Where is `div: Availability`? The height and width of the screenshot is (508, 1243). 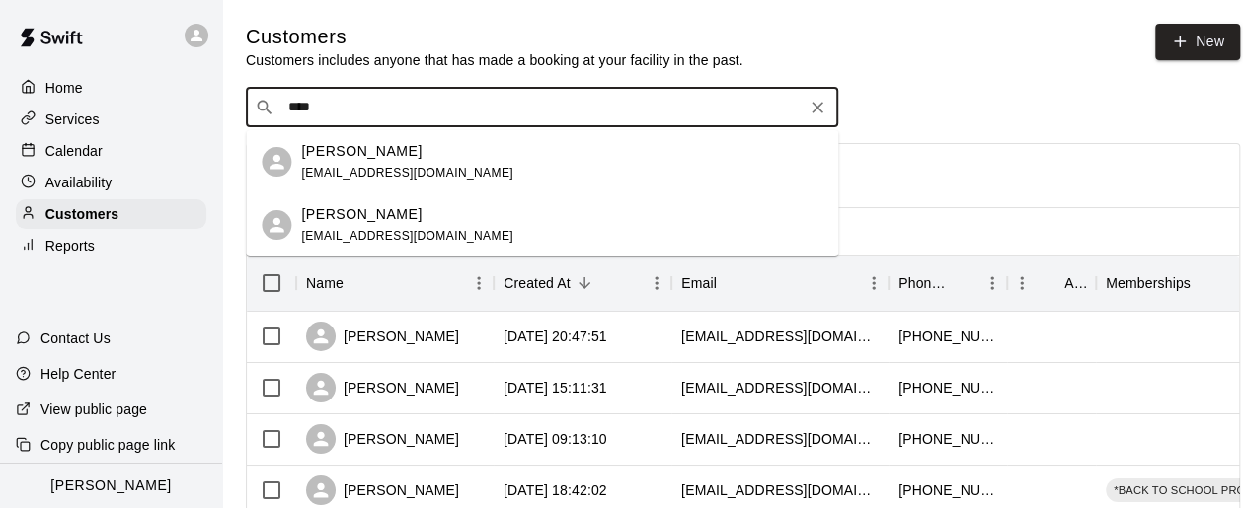 div: Availability is located at coordinates (111, 183).